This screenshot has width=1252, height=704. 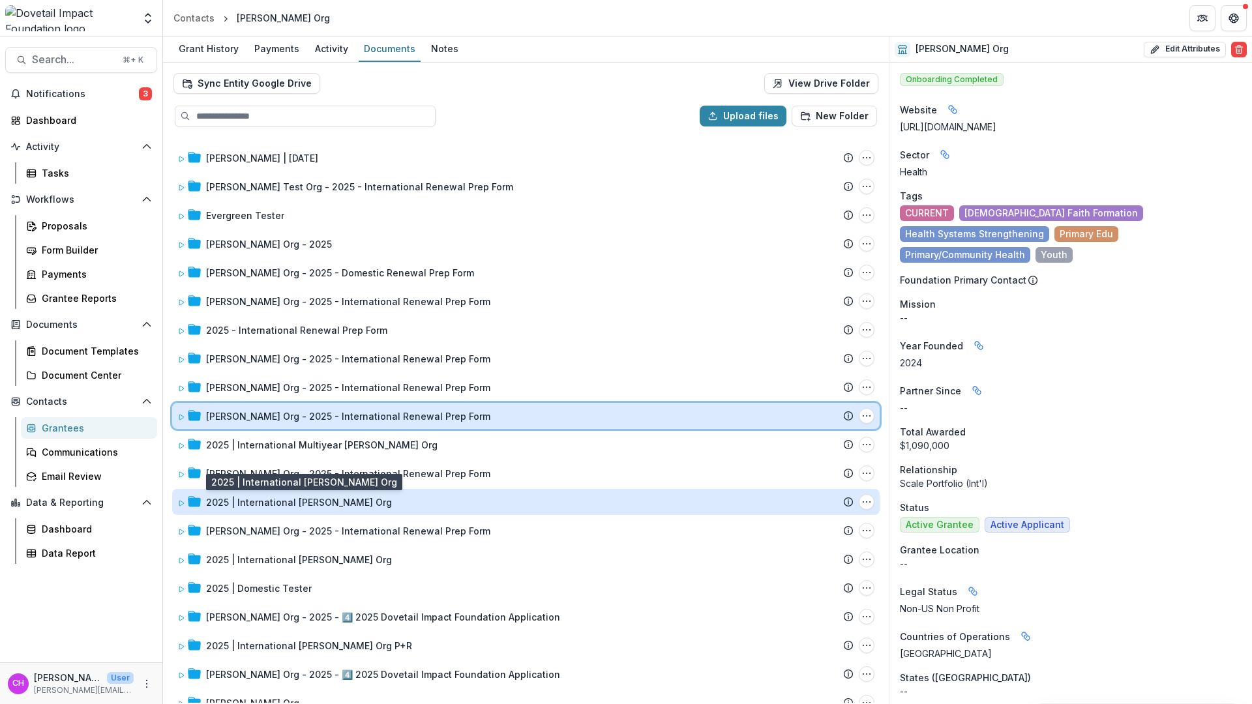 I want to click on span: Primary/Community Health, so click(x=965, y=255).